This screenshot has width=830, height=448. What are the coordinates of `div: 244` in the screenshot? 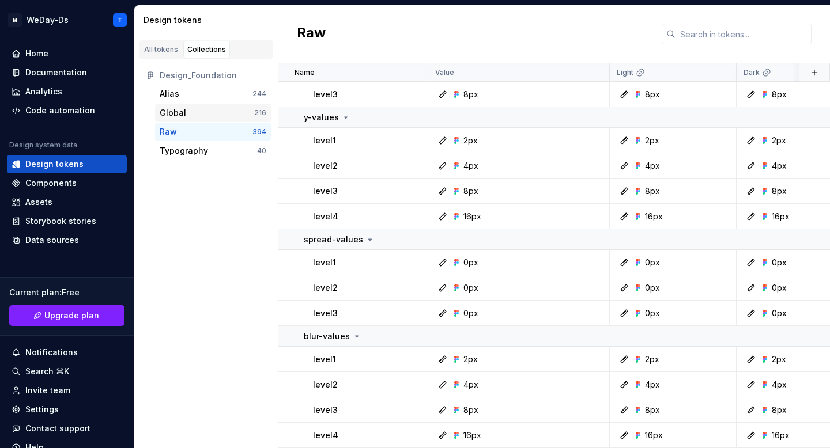 It's located at (259, 94).